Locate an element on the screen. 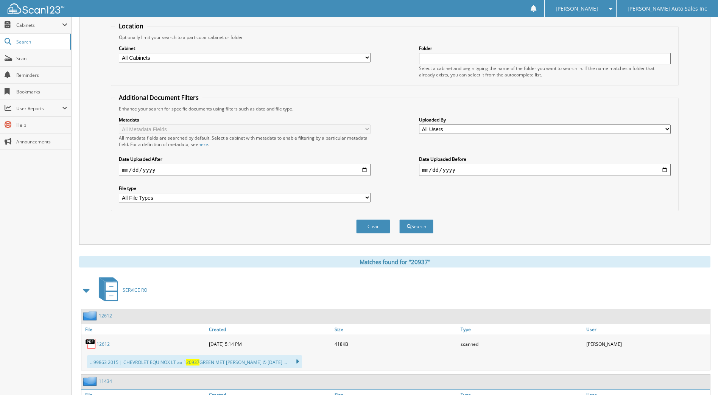 Image resolution: width=718 pixels, height=395 pixels. button: Clear is located at coordinates (373, 226).